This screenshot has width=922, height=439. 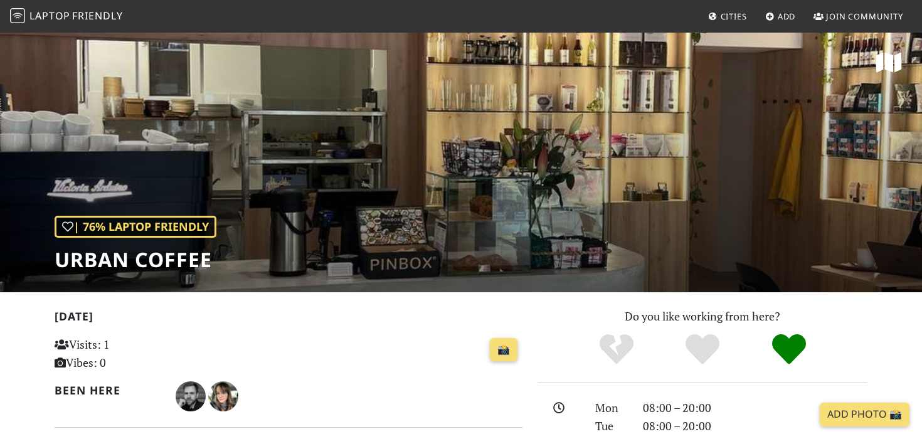 What do you see at coordinates (786, 16) in the screenshot?
I see `span: Add` at bounding box center [786, 16].